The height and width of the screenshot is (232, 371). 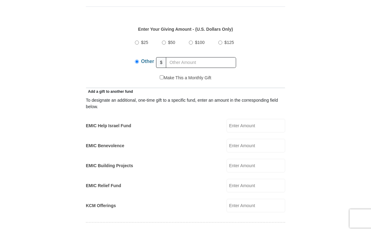 I want to click on span: $25, so click(x=145, y=42).